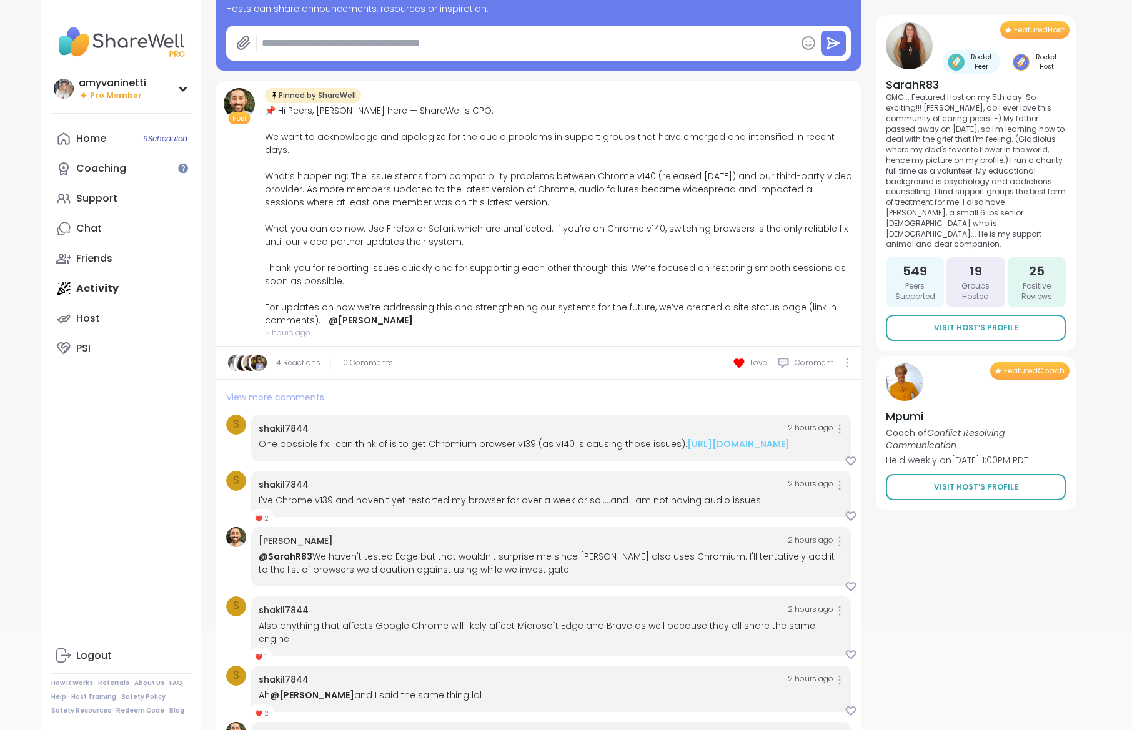 The image size is (1132, 730). Describe the element at coordinates (72, 684) in the screenshot. I see `a: How It Works` at that location.